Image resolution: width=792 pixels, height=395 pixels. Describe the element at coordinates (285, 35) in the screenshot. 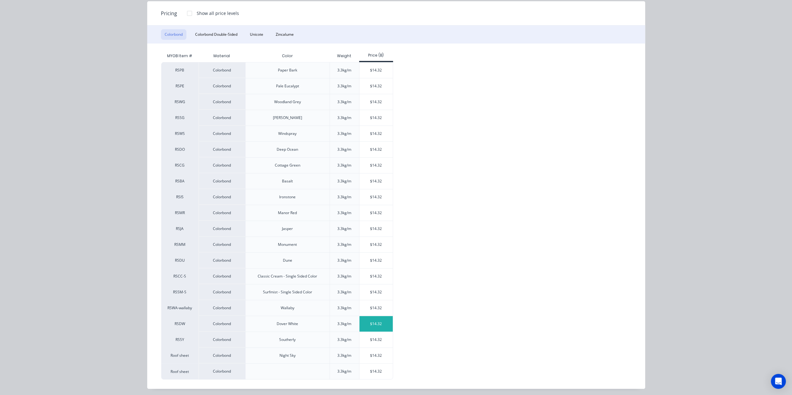

I see `button: Zincalume` at that location.